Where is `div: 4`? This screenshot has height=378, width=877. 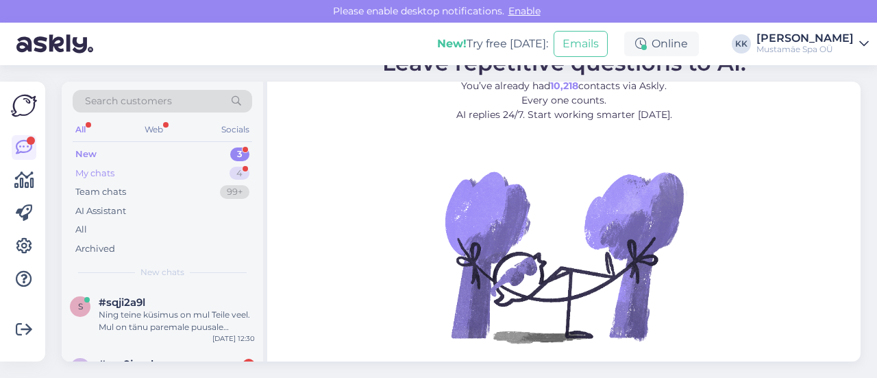
div: 4 is located at coordinates (239, 173).